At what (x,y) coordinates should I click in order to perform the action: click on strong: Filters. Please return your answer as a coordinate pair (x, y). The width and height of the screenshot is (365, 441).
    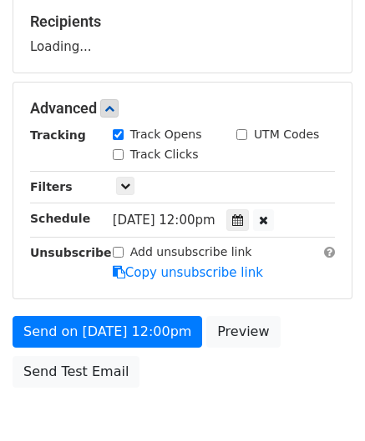
    Looking at the image, I should click on (51, 187).